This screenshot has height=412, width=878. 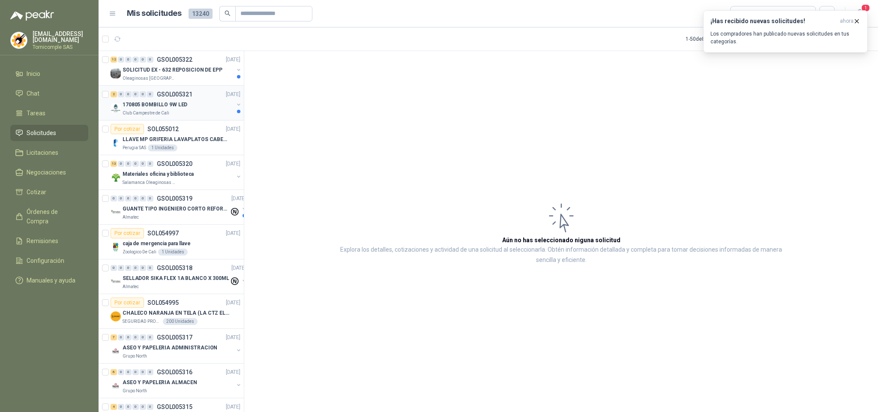 What do you see at coordinates (172, 70) in the screenshot?
I see `p: SOLICITUD EX - 632 REPOSICION DE EPP` at bounding box center [172, 70].